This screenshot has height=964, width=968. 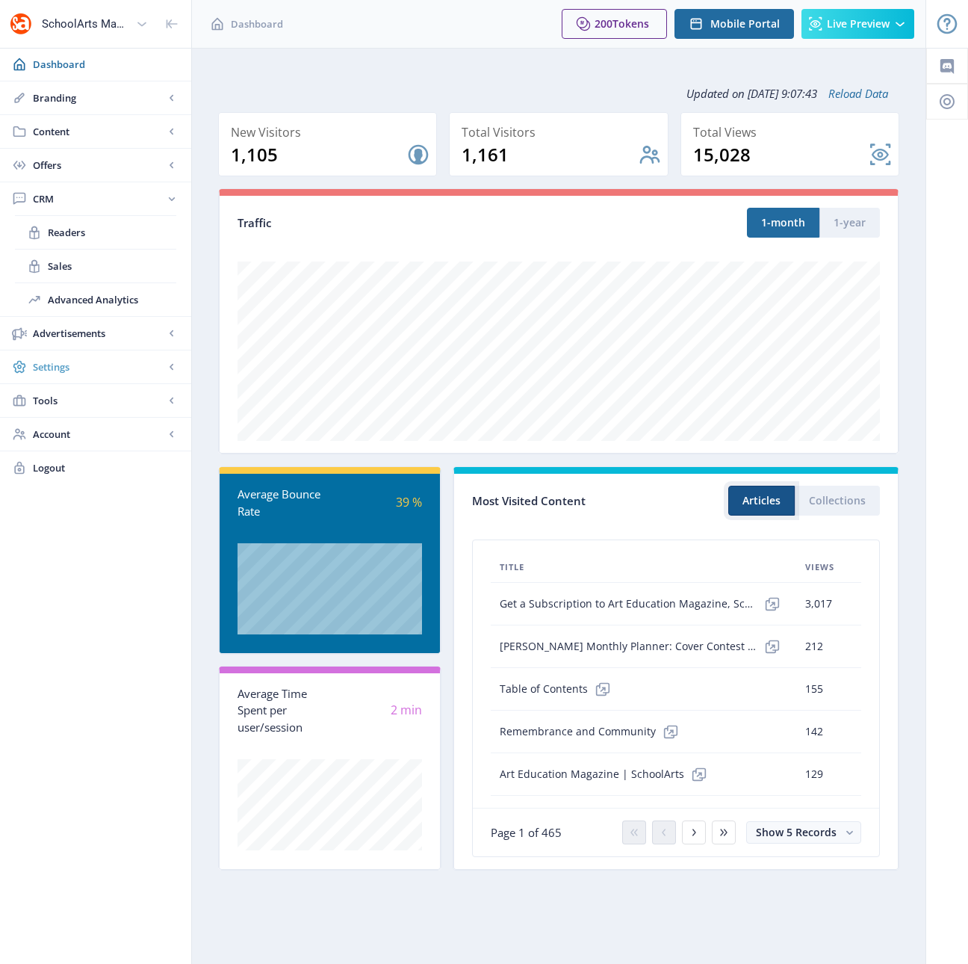 I want to click on div: Traffic, so click(x=398, y=223).